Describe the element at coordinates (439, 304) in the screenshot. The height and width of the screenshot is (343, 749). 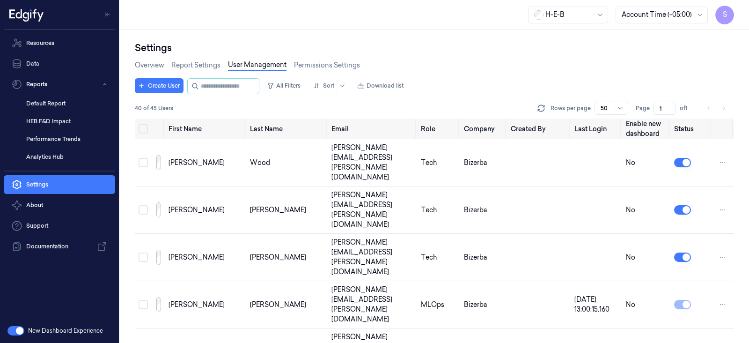
I see `div: MLOps` at that location.